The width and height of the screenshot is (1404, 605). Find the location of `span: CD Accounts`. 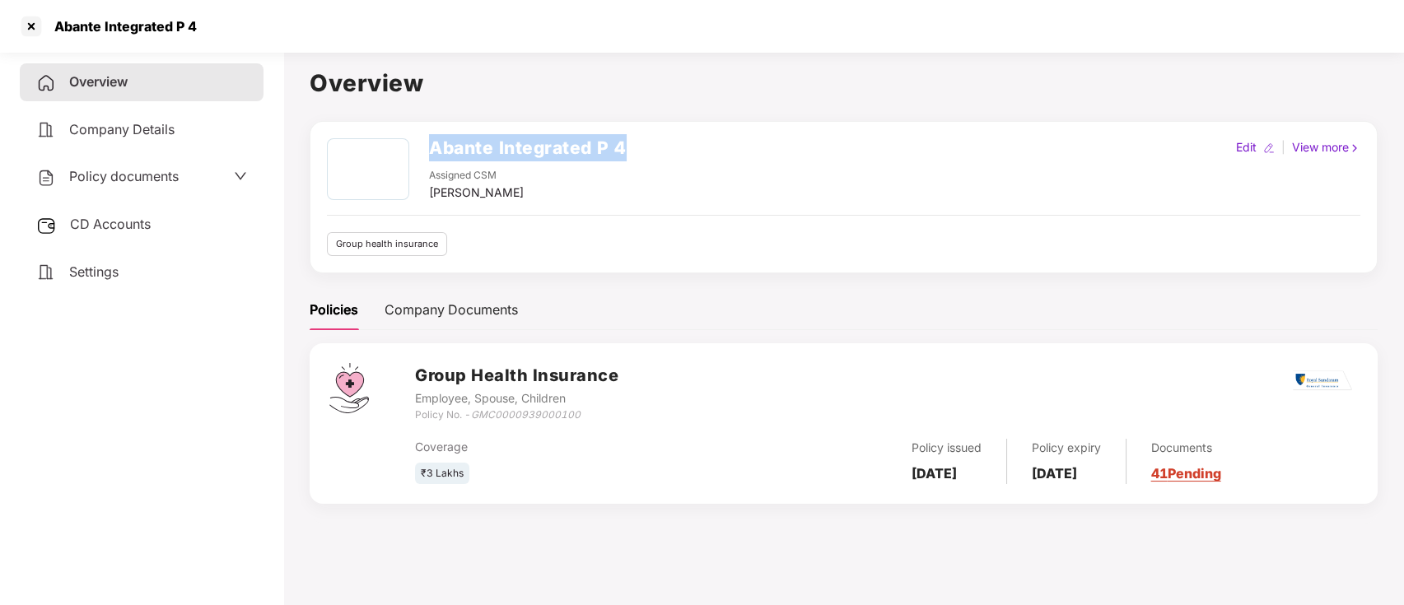

span: CD Accounts is located at coordinates (110, 224).